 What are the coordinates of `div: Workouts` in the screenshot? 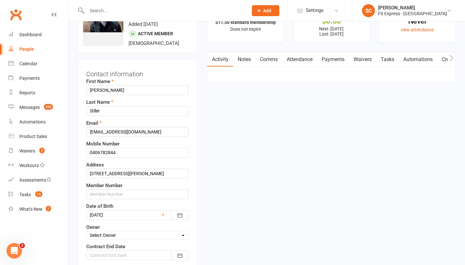 It's located at (29, 165).